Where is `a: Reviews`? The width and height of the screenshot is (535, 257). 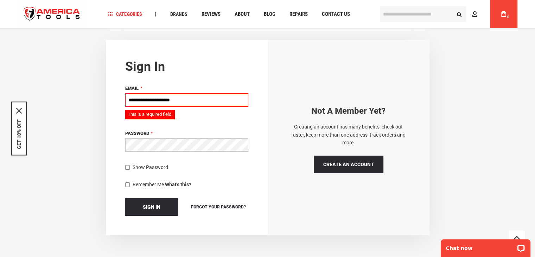 a: Reviews is located at coordinates (211, 14).